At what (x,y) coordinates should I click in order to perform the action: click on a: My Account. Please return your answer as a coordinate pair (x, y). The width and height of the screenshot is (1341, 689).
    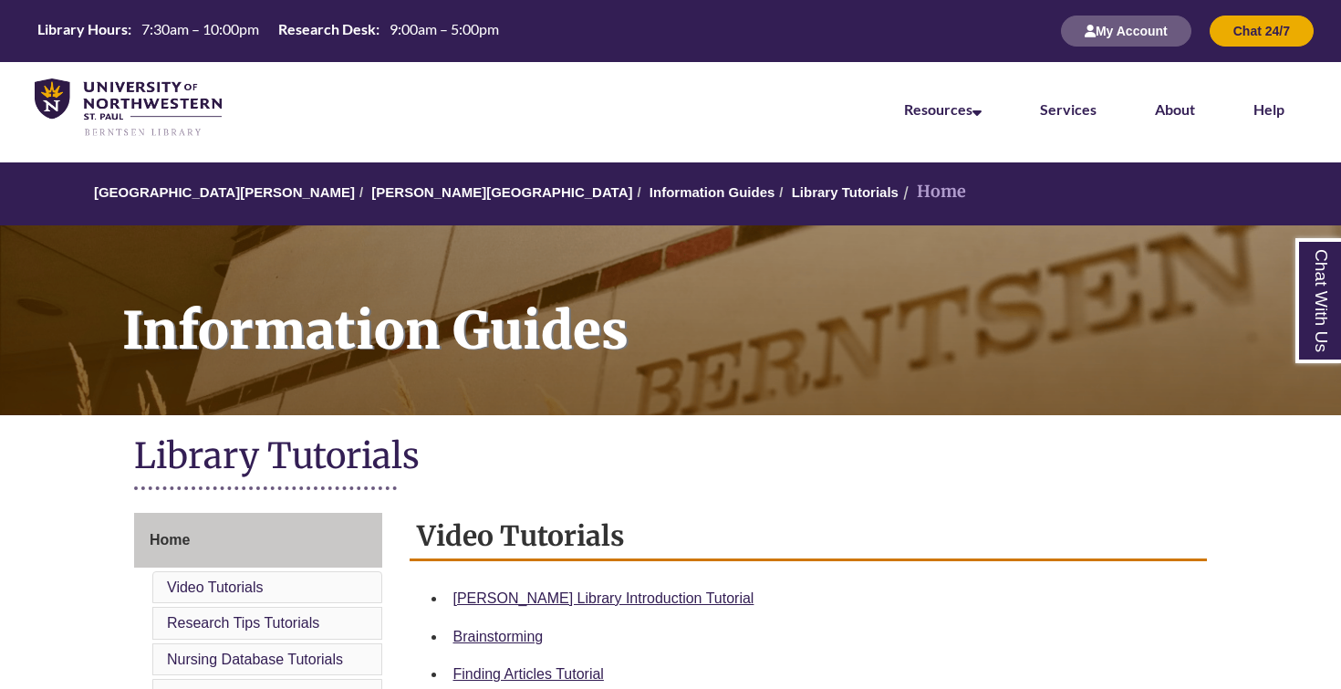
    Looking at the image, I should click on (1126, 30).